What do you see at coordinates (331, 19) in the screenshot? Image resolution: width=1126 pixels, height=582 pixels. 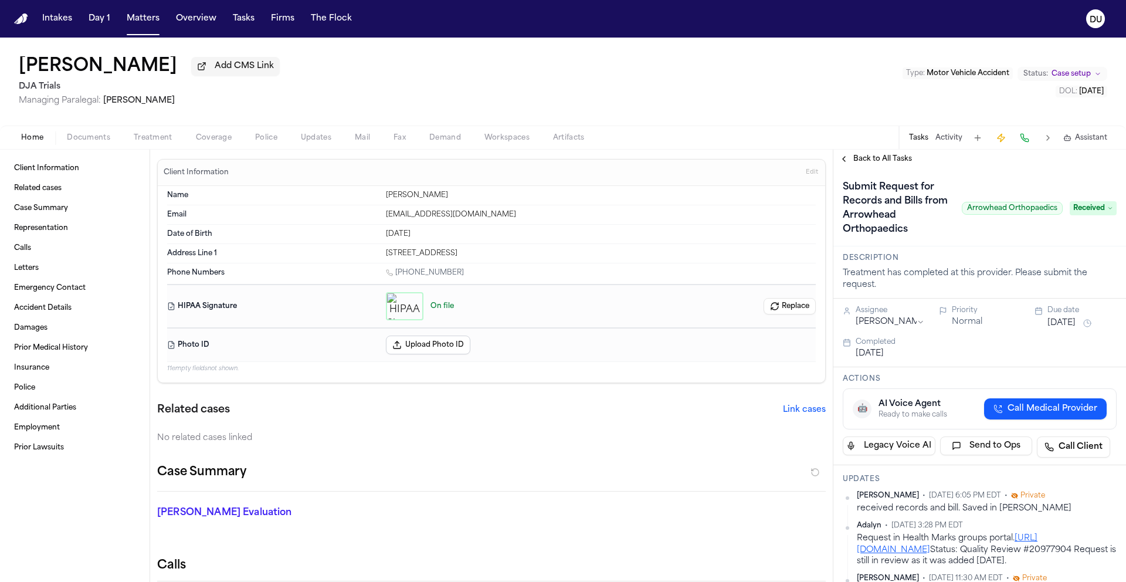 I see `a: The Flock` at bounding box center [331, 19].